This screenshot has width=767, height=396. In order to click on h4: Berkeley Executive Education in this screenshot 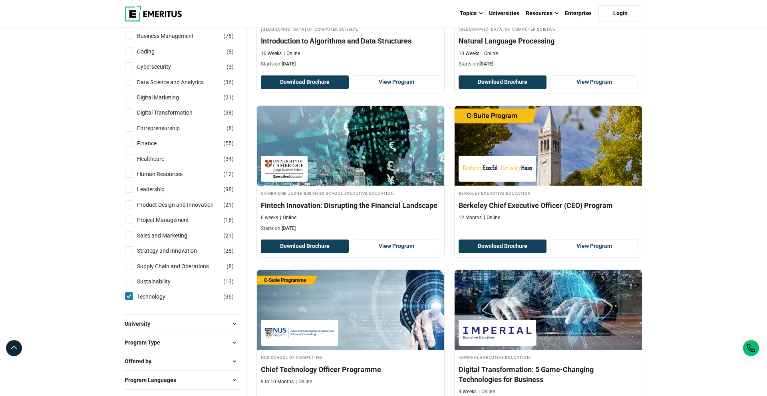, I will do `click(548, 193)`.